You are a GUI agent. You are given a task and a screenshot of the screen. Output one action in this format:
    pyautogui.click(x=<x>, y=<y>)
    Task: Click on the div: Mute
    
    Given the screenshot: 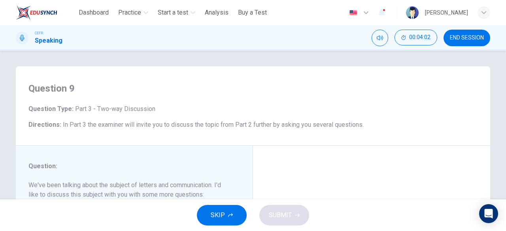 What is the action you would take?
    pyautogui.click(x=380, y=38)
    